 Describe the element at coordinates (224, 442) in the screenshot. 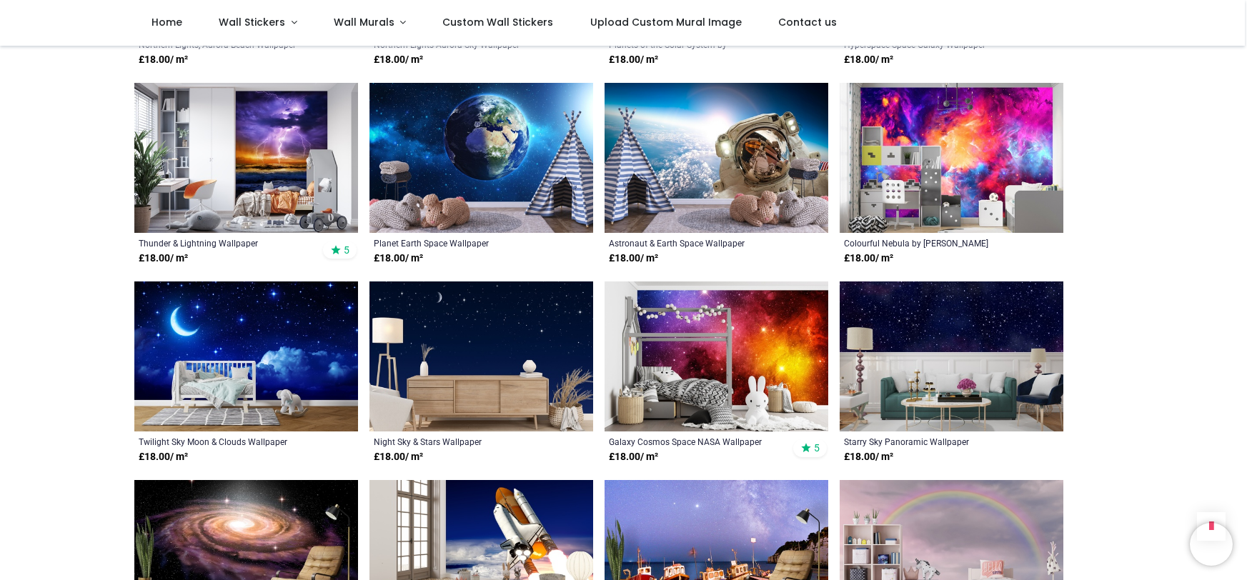

I see `a: Twilight Sky Moon & Clouds Wallpaper` at that location.